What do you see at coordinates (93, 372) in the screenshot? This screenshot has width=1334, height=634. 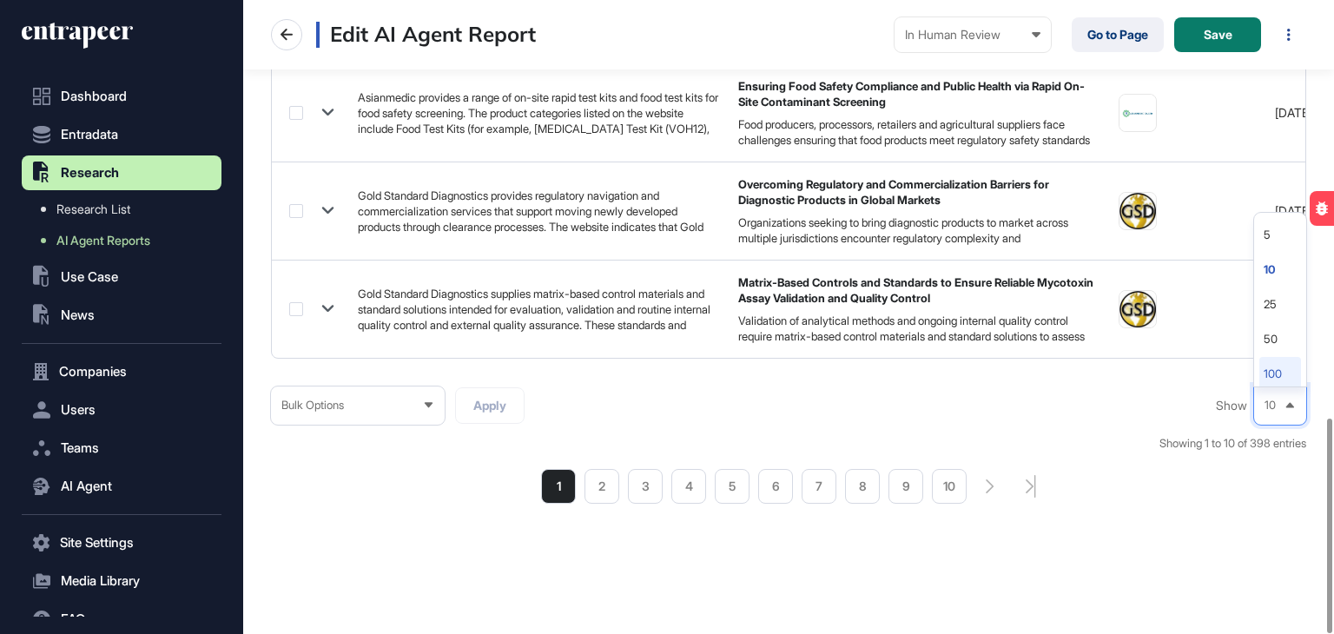 I see `span: Companies` at bounding box center [93, 372].